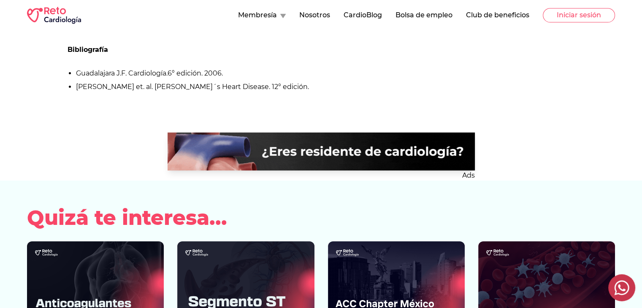 Image resolution: width=642 pixels, height=308 pixels. What do you see at coordinates (314, 15) in the screenshot?
I see `a: Nosotros` at bounding box center [314, 15].